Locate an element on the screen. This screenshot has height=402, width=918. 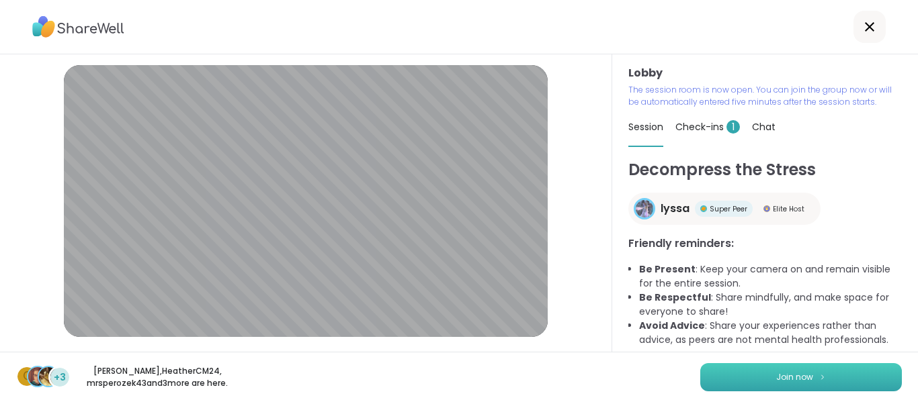
img: mrsperozek43 is located at coordinates (48, 377).